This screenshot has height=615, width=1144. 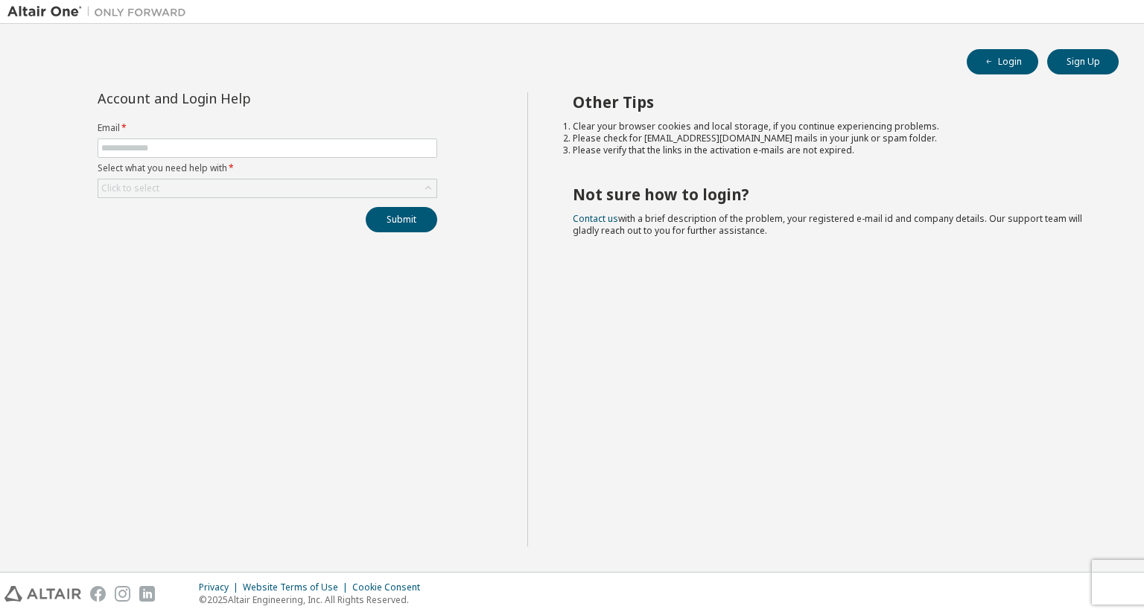 What do you see at coordinates (833, 102) in the screenshot?
I see `h2: Other Tips` at bounding box center [833, 102].